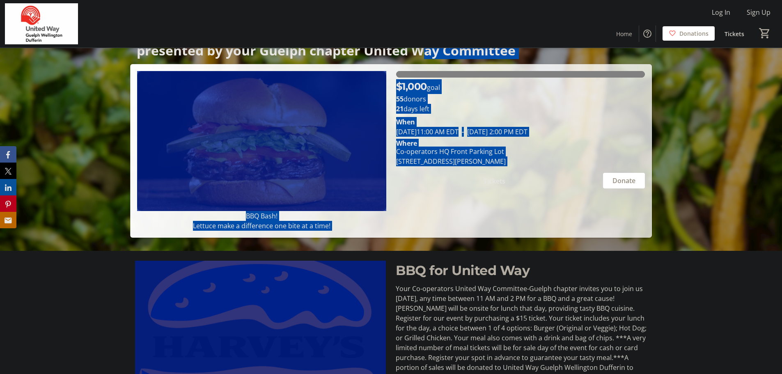  What do you see at coordinates (624, 34) in the screenshot?
I see `span: Home` at bounding box center [624, 34].